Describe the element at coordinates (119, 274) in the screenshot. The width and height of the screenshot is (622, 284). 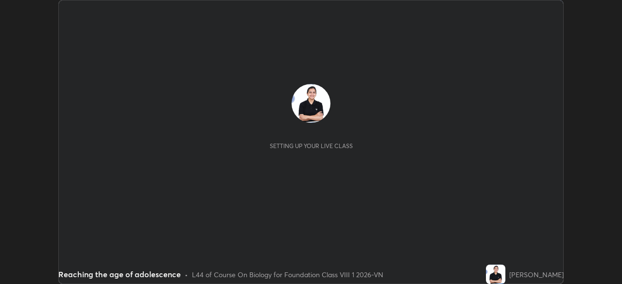
I see `div: Reaching the age of adolescence` at that location.